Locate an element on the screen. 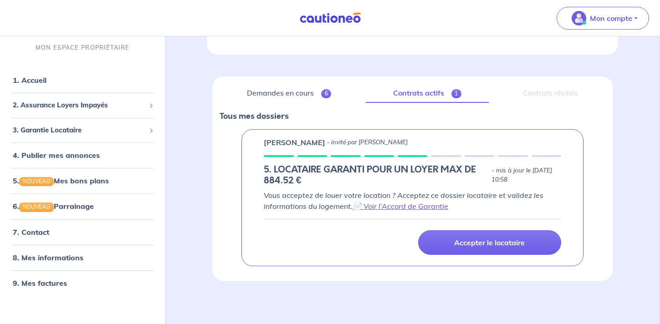 This screenshot has height=324, width=660. span: 2. Assurance Loyers Impayés is located at coordinates (79, 105).